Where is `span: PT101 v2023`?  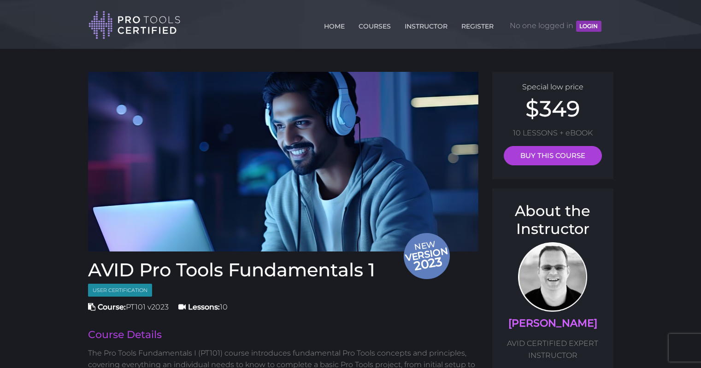 span: PT101 v2023 is located at coordinates (128, 307).